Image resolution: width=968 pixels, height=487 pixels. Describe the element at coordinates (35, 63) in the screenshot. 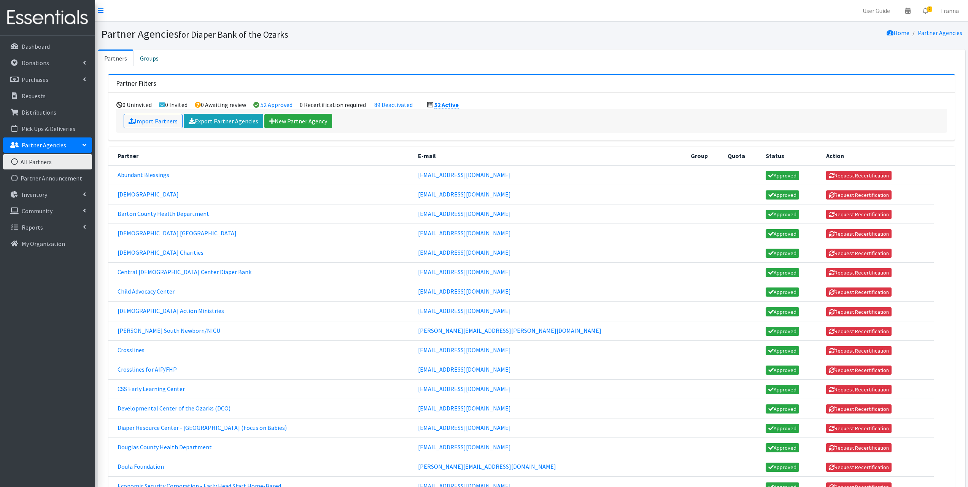

I see `p: Donations` at that location.